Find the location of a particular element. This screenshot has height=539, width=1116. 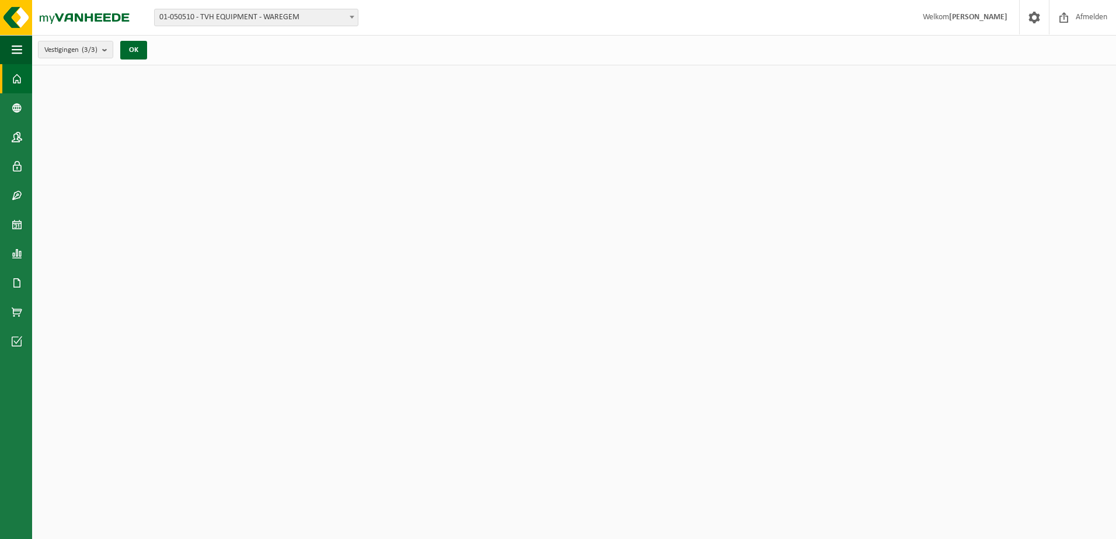

span: Vestigingen is located at coordinates (71, 50).